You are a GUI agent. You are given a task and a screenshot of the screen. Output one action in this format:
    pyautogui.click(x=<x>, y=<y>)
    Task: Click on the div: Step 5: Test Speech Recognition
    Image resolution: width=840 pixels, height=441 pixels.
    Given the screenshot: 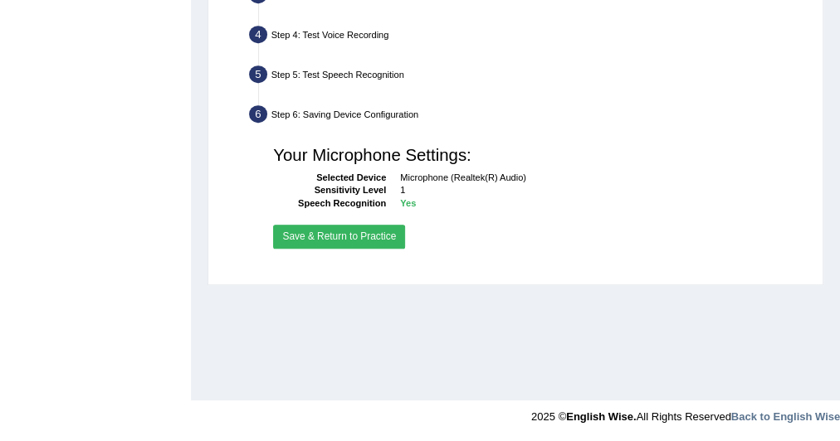 What is the action you would take?
    pyautogui.click(x=529, y=76)
    